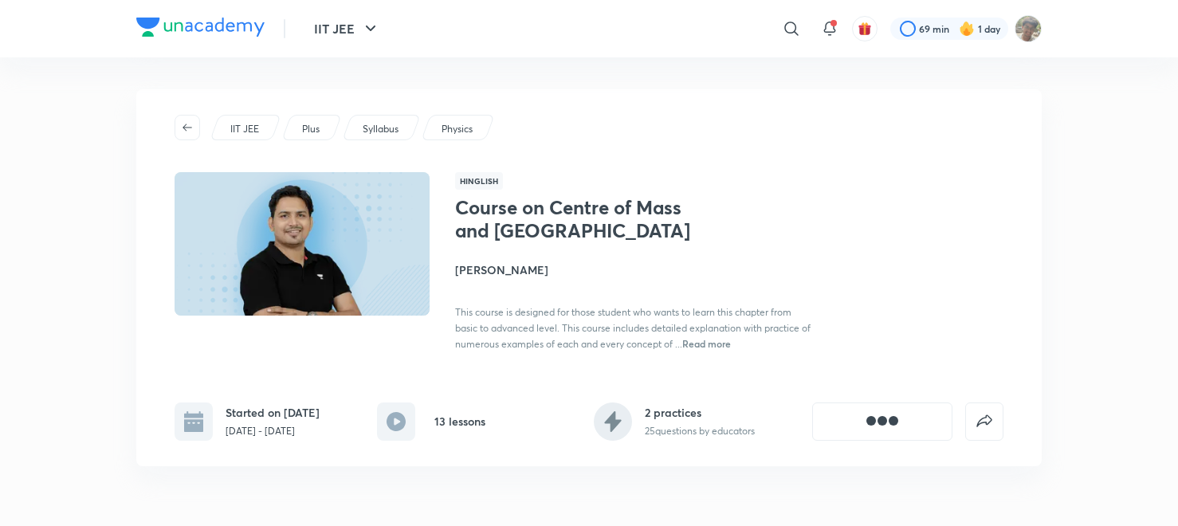 The image size is (1178, 526). Describe the element at coordinates (1028, 29) in the screenshot. I see `img: Shashwat Mathur` at that location.